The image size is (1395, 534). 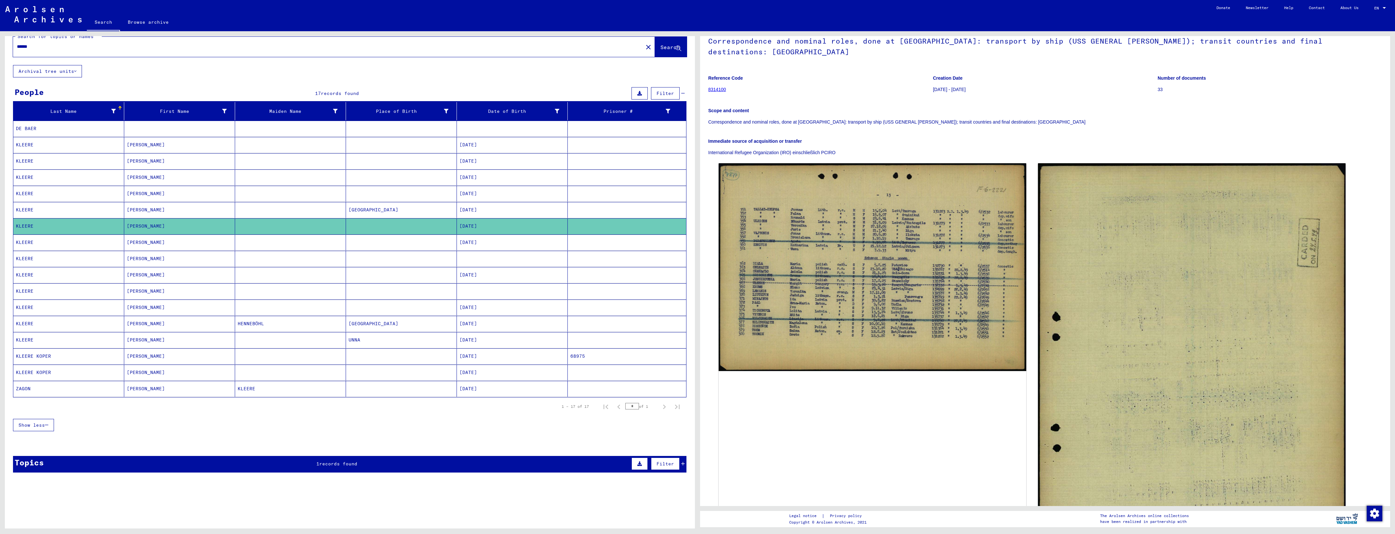 I want to click on a: Legal notice, so click(x=806, y=516).